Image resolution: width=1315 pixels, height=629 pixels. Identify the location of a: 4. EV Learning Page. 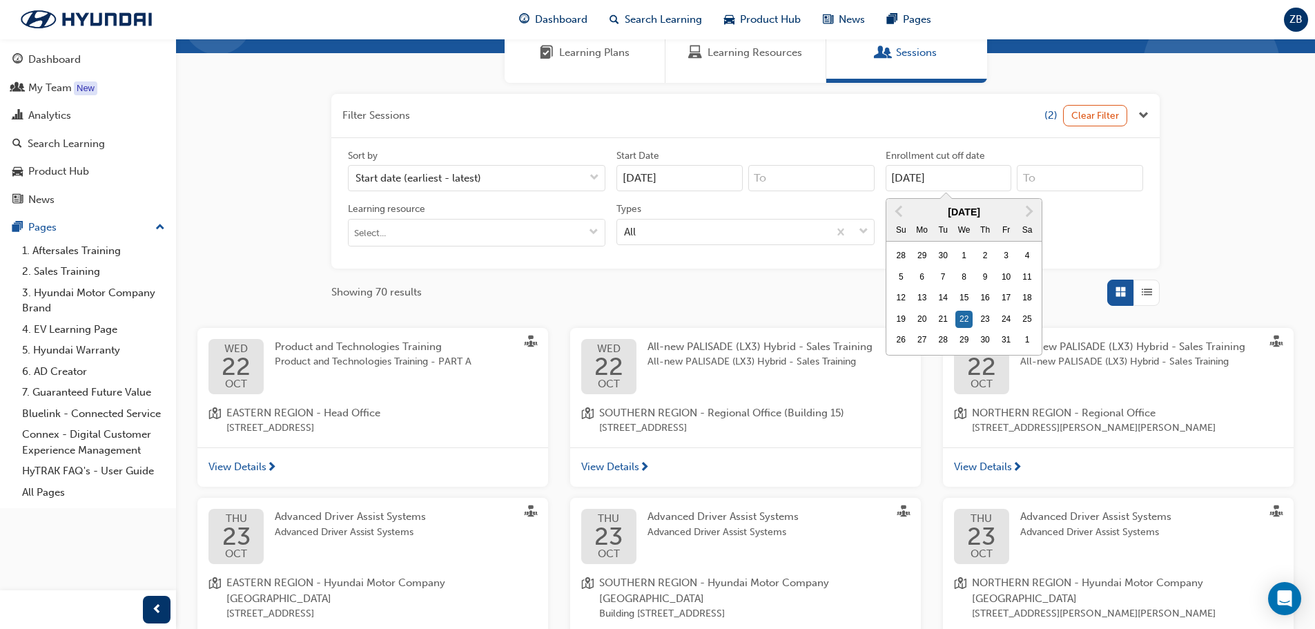
(93, 329).